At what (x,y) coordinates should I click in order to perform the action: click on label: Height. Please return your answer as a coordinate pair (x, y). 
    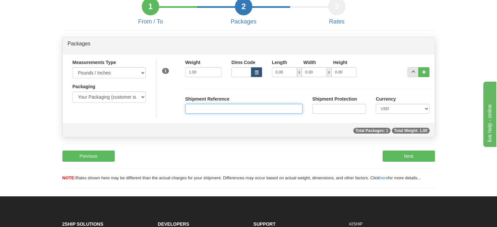
    Looking at the image, I should click on (340, 62).